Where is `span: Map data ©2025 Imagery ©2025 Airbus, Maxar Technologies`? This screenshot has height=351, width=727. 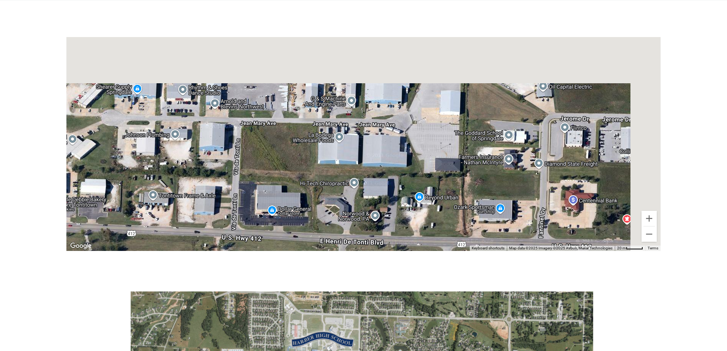 span: Map data ©2025 Imagery ©2025 Airbus, Maxar Technologies is located at coordinates (560, 248).